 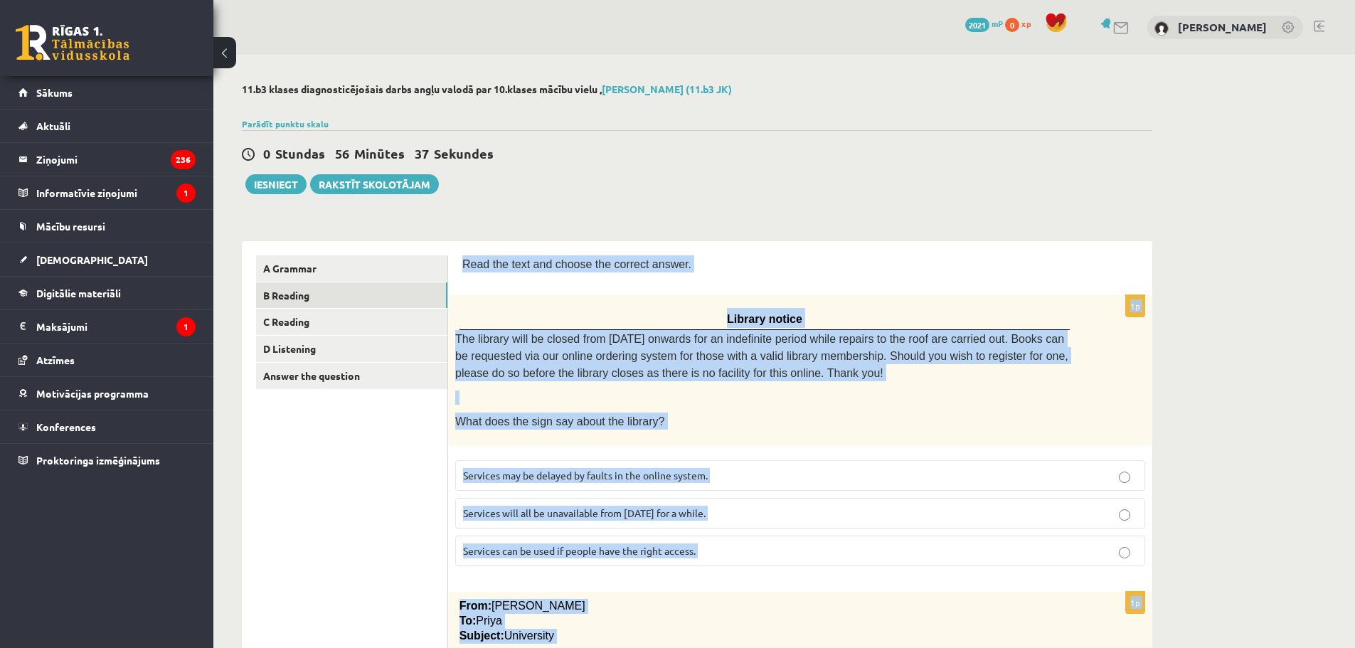 I want to click on h2: 11.b3 klases diagnosticējošais darbs angļu valodā par 10.klases mācību vielu ,, so click(x=697, y=89).